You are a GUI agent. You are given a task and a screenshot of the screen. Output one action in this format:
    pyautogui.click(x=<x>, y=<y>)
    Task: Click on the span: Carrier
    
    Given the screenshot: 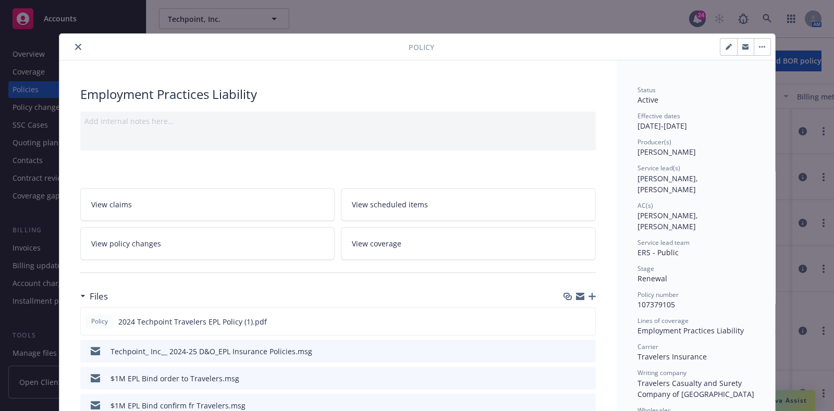 What is the action you would take?
    pyautogui.click(x=648, y=346)
    